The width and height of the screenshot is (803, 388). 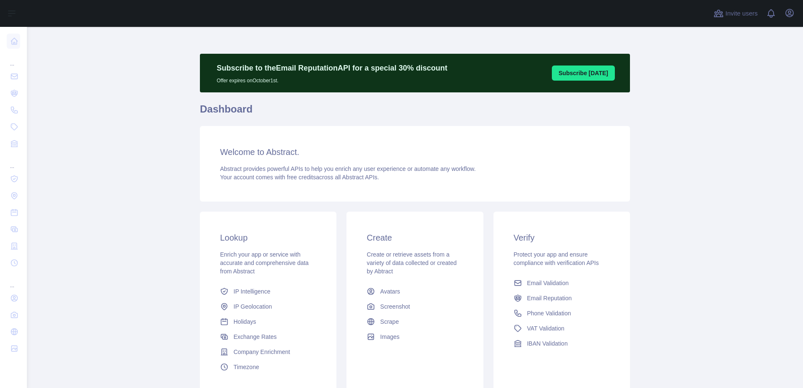 I want to click on span: IP Geolocation, so click(x=253, y=307).